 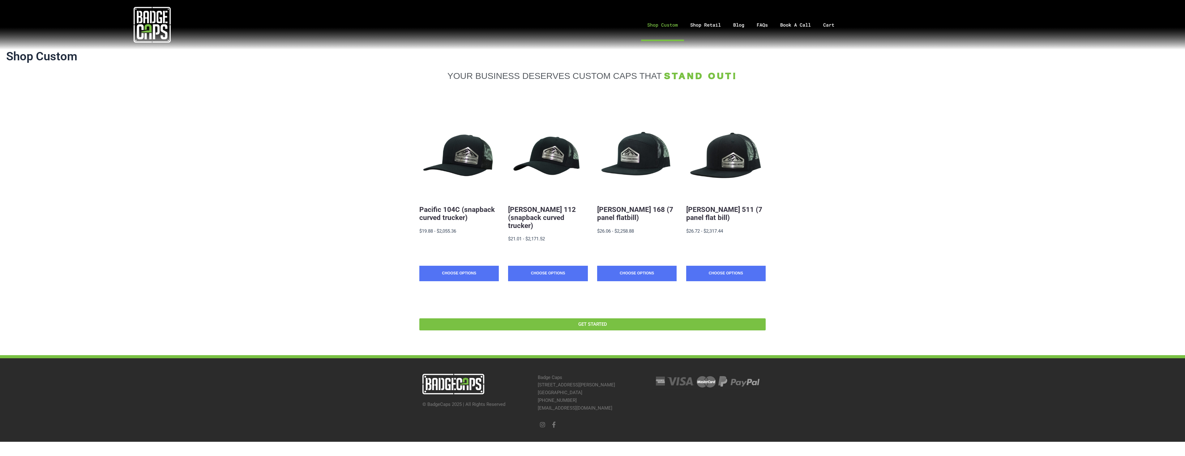 I want to click on a: Blog, so click(x=738, y=25).